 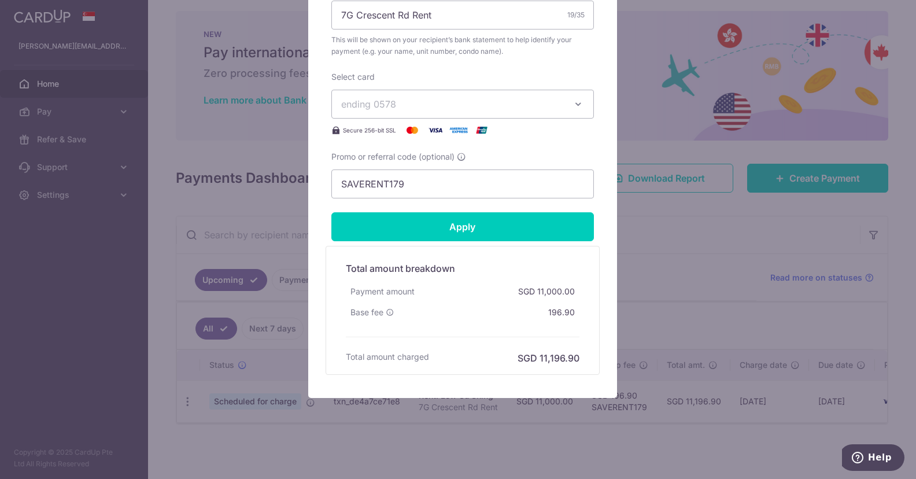 I want to click on label: Select card, so click(x=353, y=77).